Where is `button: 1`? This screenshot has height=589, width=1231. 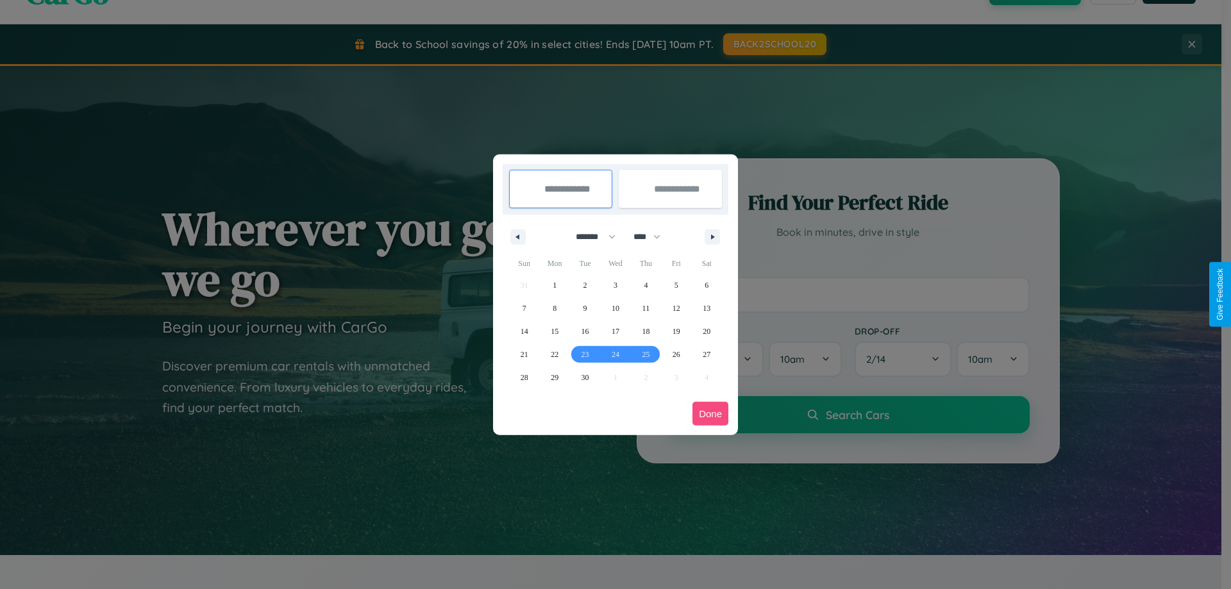 button: 1 is located at coordinates (554, 285).